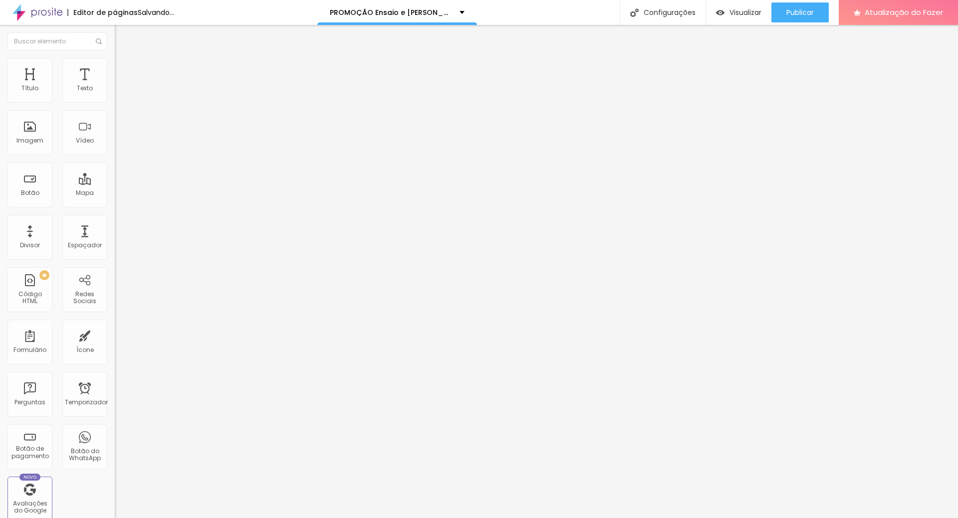 Image resolution: width=958 pixels, height=518 pixels. Describe the element at coordinates (30, 507) in the screenshot. I see `font: Avaliações do Google` at that location.